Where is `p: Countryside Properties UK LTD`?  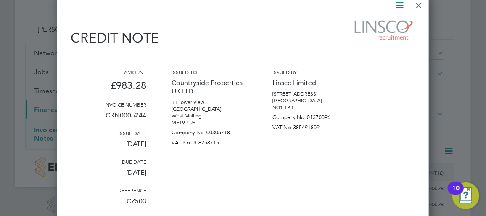 p: Countryside Properties UK LTD is located at coordinates (210, 87).